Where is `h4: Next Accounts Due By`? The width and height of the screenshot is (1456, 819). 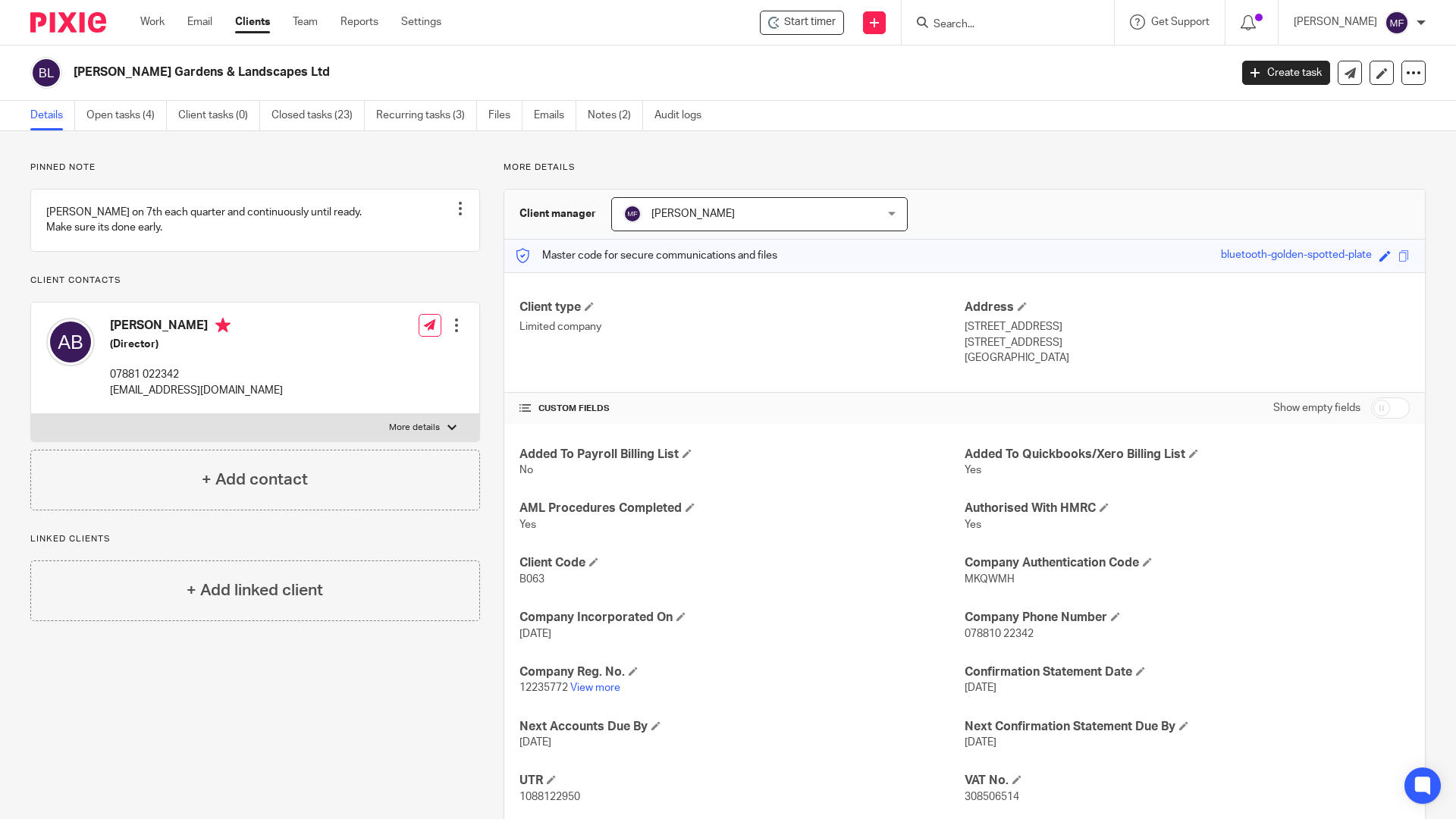
h4: Next Accounts Due By is located at coordinates (742, 726).